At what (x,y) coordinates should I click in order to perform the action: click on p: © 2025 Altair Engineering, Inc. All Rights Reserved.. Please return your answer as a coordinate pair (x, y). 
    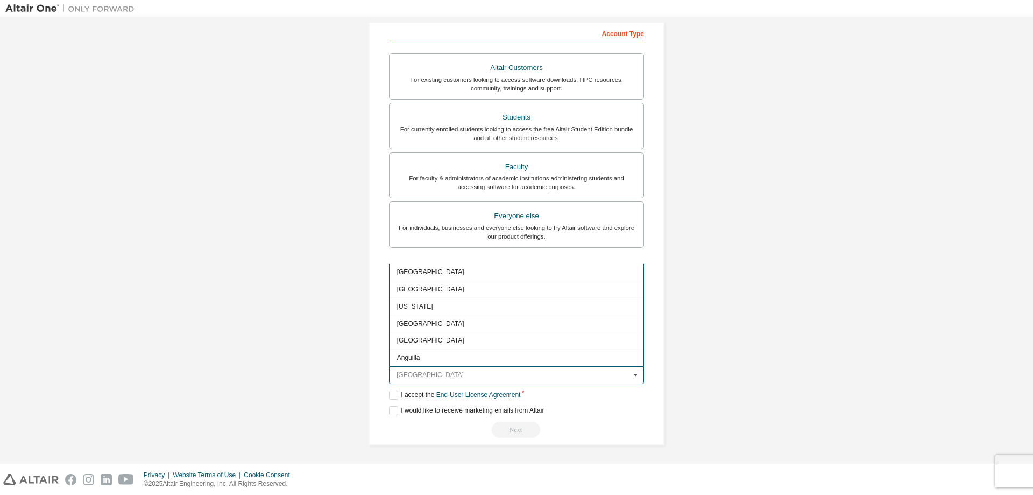
    Looking at the image, I should click on (220, 483).